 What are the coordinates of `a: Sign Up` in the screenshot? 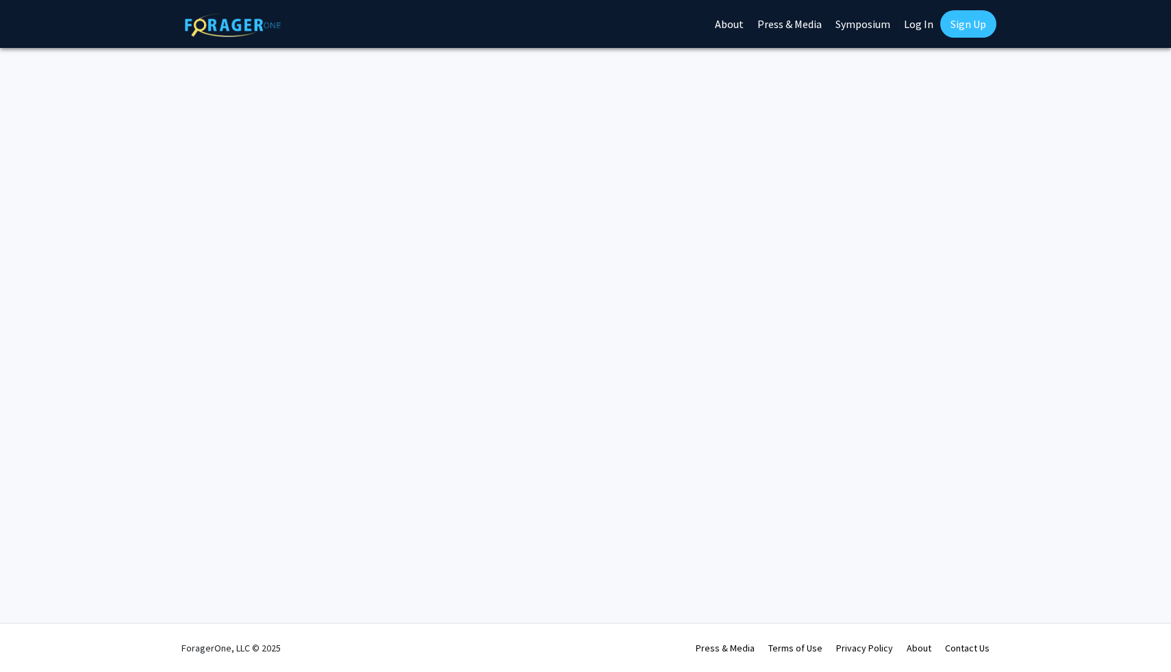 It's located at (968, 24).